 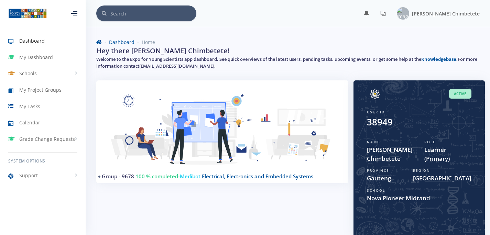 I want to click on span: 100 % completed, so click(x=157, y=176).